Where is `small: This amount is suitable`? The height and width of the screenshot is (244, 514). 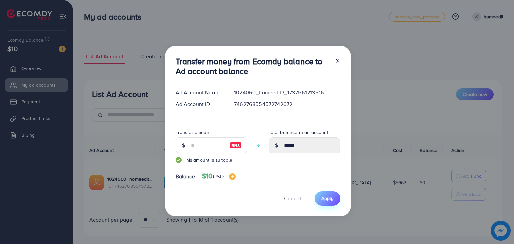
small: This amount is suitable is located at coordinates (211, 160).